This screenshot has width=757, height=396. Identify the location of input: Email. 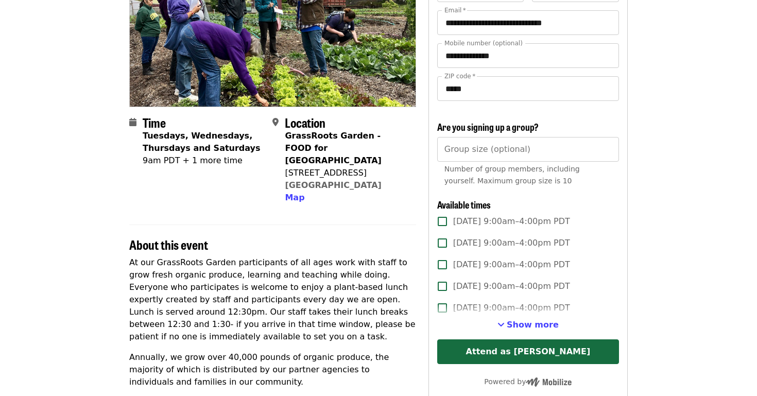
(528, 23).